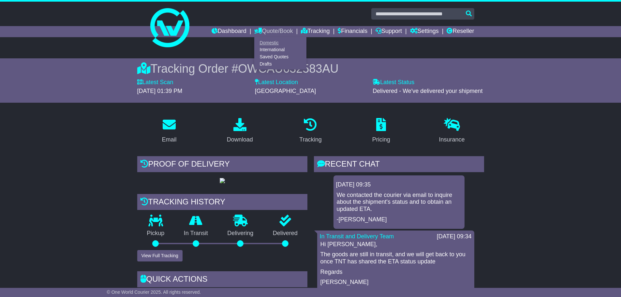  What do you see at coordinates (399, 165) in the screenshot?
I see `div: RECENT CHAT` at bounding box center [399, 165].